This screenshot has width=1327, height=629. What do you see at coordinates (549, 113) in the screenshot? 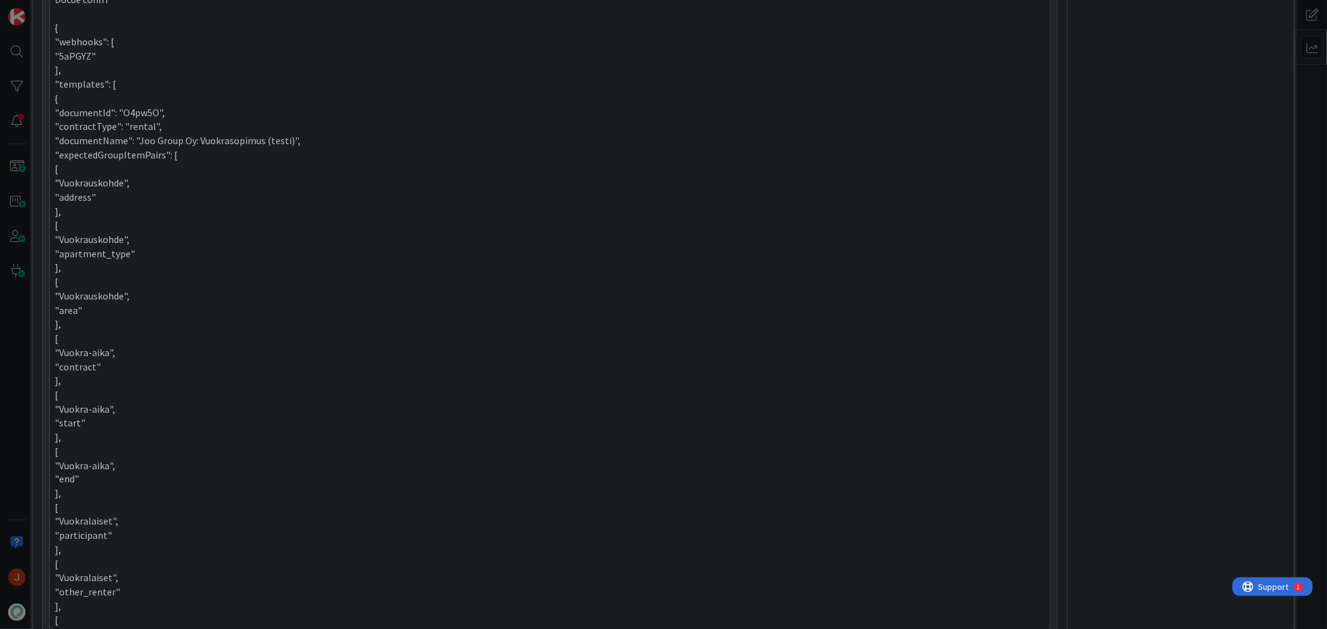
I see `p: "documentId": "O4pw5O",` at bounding box center [549, 113].